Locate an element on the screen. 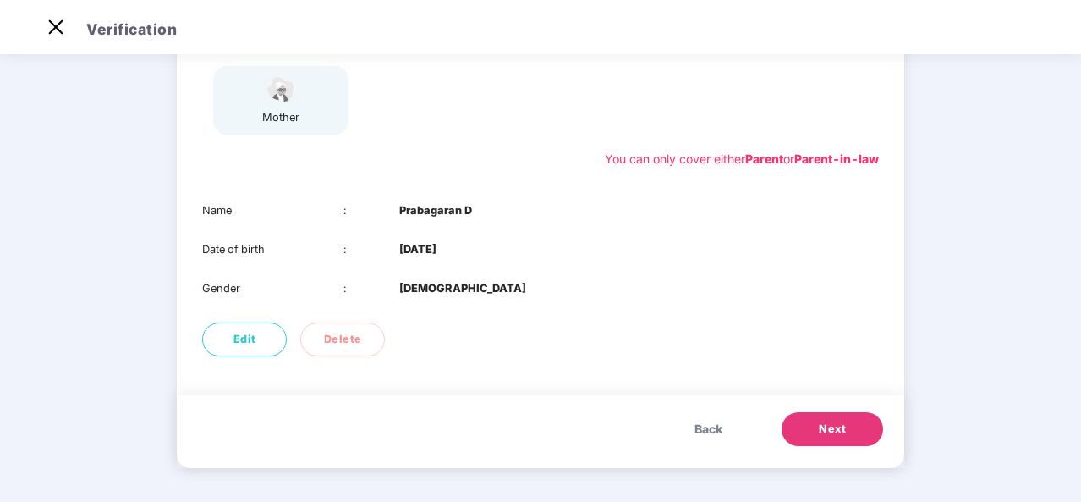 This screenshot has height=502, width=1081. button: Back is located at coordinates (708, 429).